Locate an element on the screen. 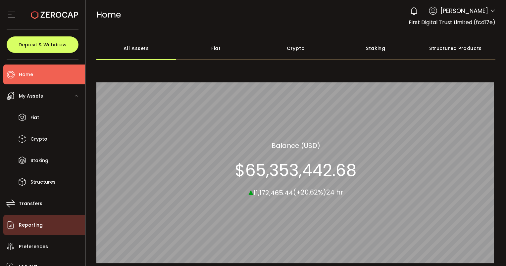 The height and width of the screenshot is (266, 506). span: Reporting is located at coordinates (31, 225).